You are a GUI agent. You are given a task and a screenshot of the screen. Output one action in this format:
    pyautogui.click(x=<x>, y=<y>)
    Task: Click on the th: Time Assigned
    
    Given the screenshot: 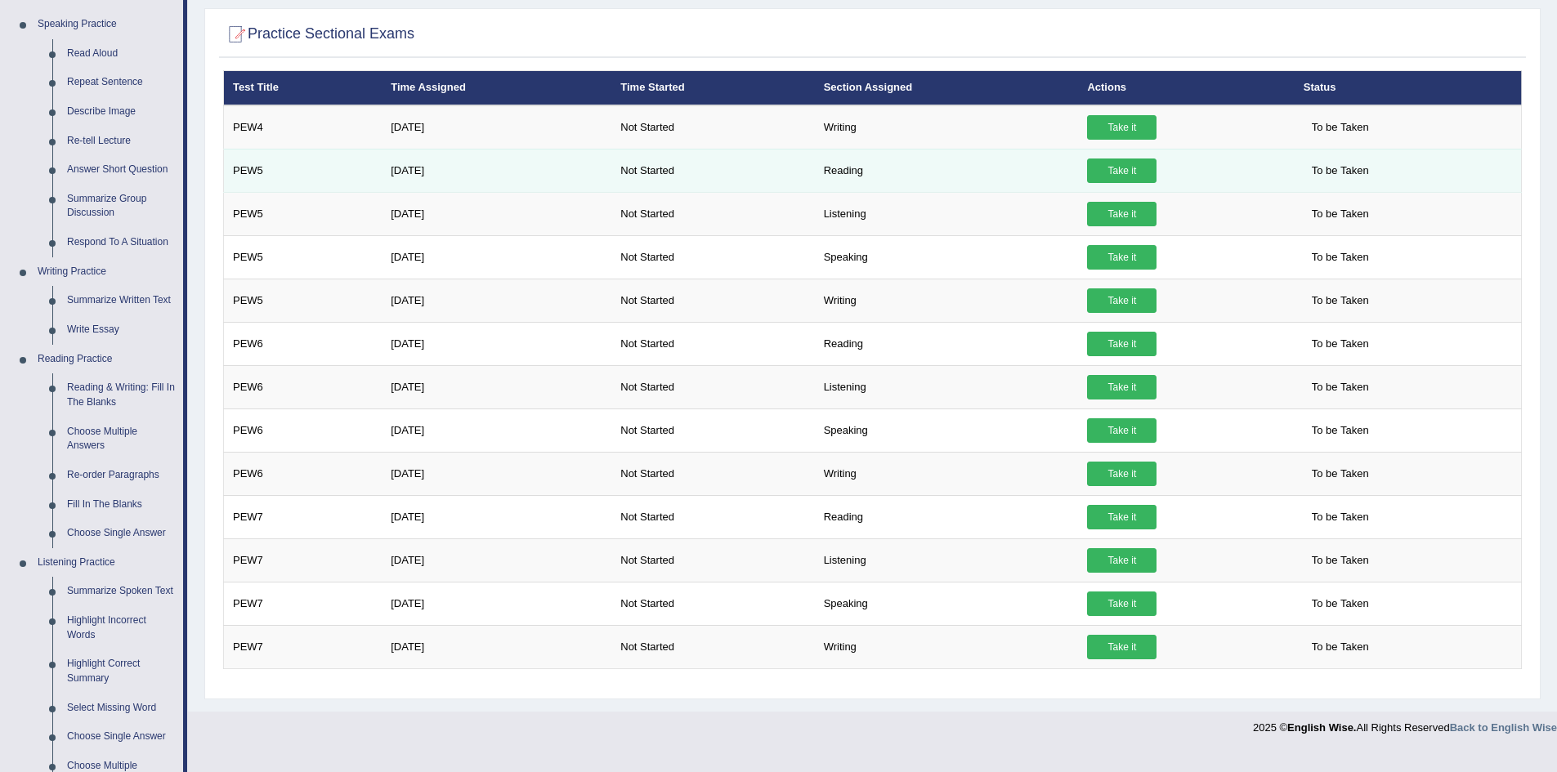 What is the action you would take?
    pyautogui.click(x=496, y=88)
    